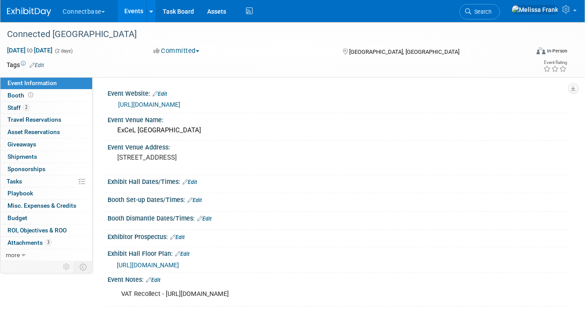 The width and height of the screenshot is (585, 318). I want to click on img: Melissa Frank, so click(535, 10).